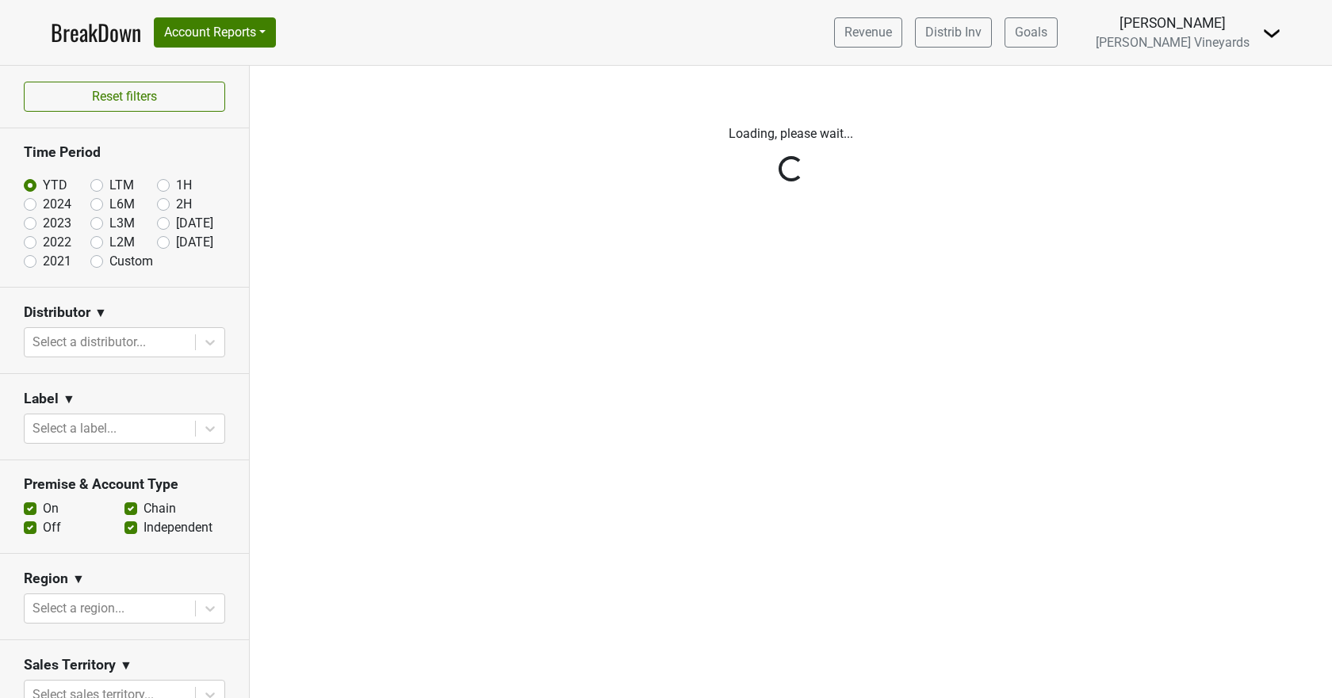 This screenshot has width=1332, height=698. What do you see at coordinates (1272, 33) in the screenshot?
I see `img: Dropdown Menu` at bounding box center [1272, 33].